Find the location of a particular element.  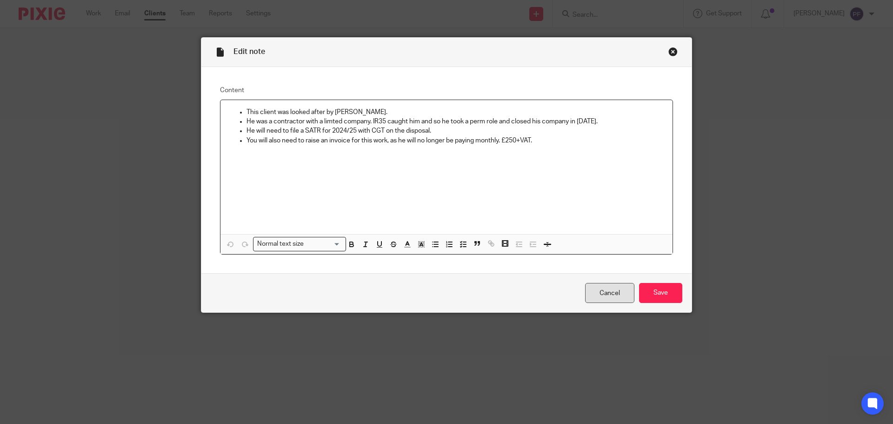

p: He will need to file a SATR for 2024/25 with CGT on the disposal. is located at coordinates (456, 131).